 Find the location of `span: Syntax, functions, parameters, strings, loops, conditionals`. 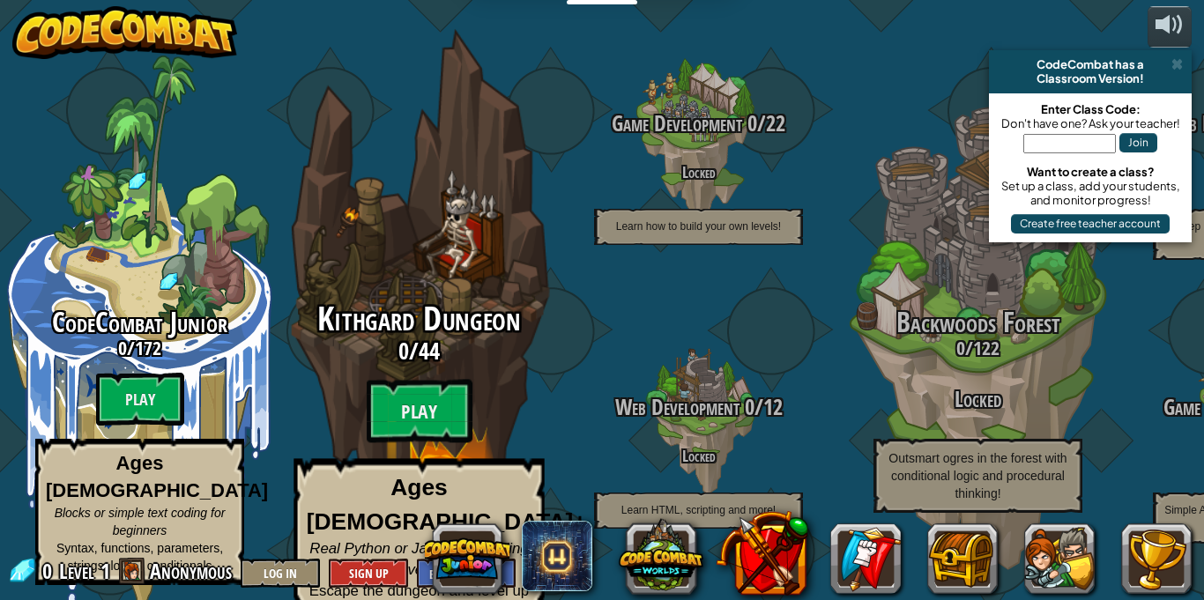

span: Syntax, functions, parameters, strings, loops, conditionals is located at coordinates (139, 557).